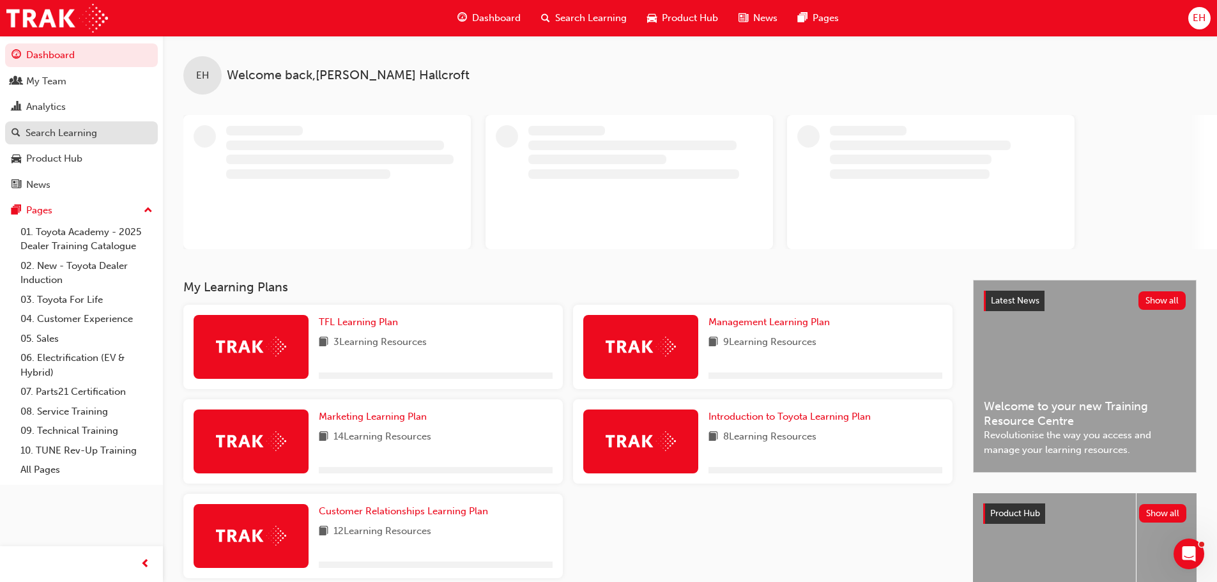 The height and width of the screenshot is (582, 1217). Describe the element at coordinates (86, 239) in the screenshot. I see `a: 01. Toyota Academy - 2025 Dealer Training Catalogue` at that location.